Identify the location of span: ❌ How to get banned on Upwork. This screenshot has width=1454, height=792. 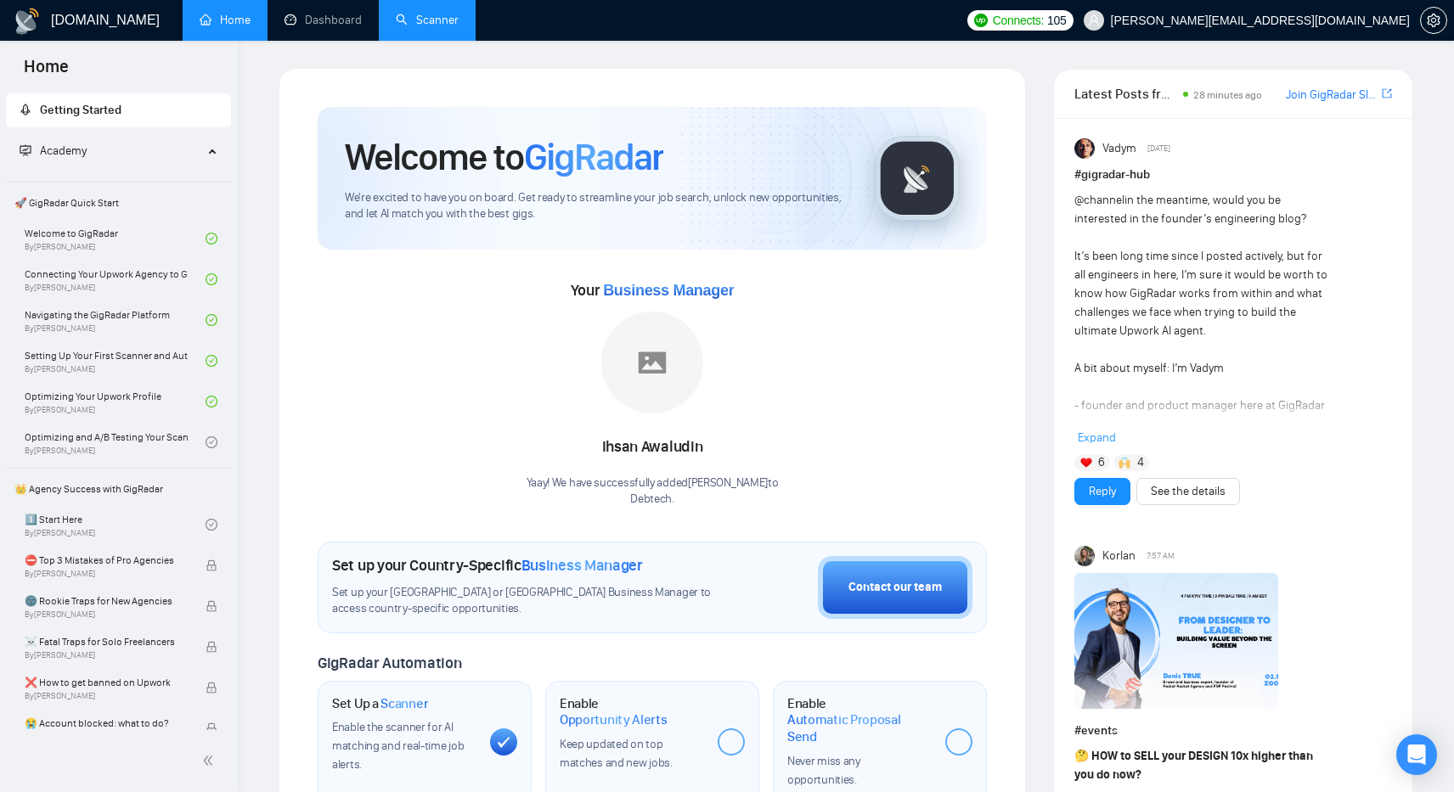
(106, 683).